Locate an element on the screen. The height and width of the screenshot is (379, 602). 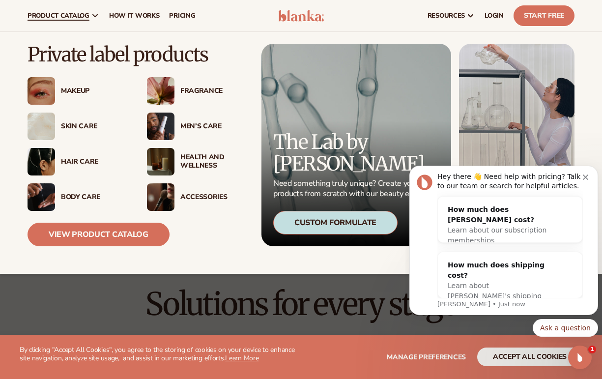
img: Cream moisturizer swatch. is located at coordinates (41, 126).